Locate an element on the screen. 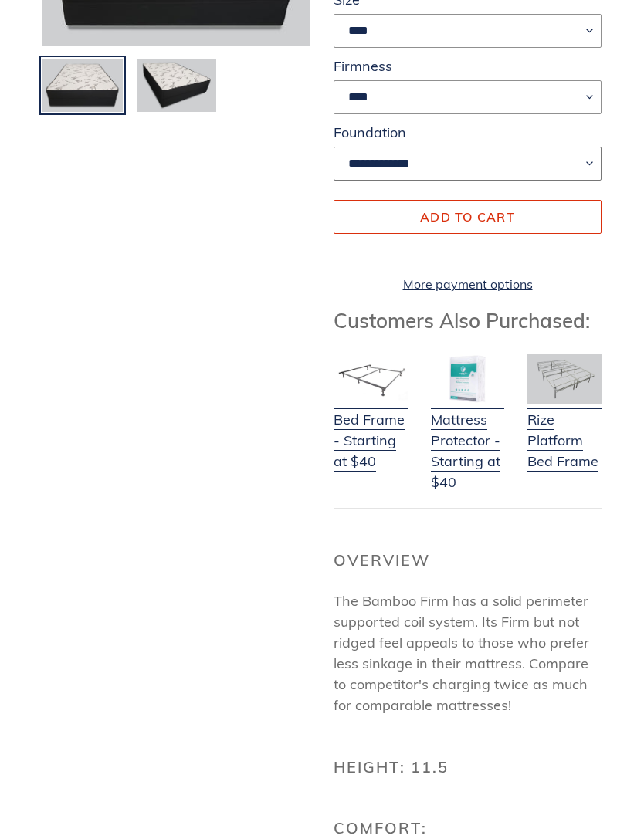  label: Firmness is located at coordinates (467, 66).